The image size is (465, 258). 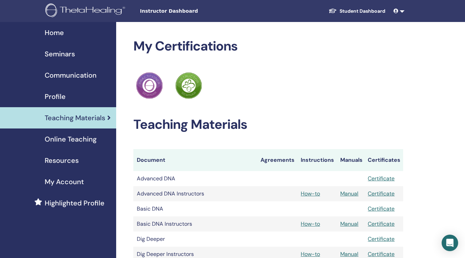 I want to click on th: Document, so click(x=195, y=160).